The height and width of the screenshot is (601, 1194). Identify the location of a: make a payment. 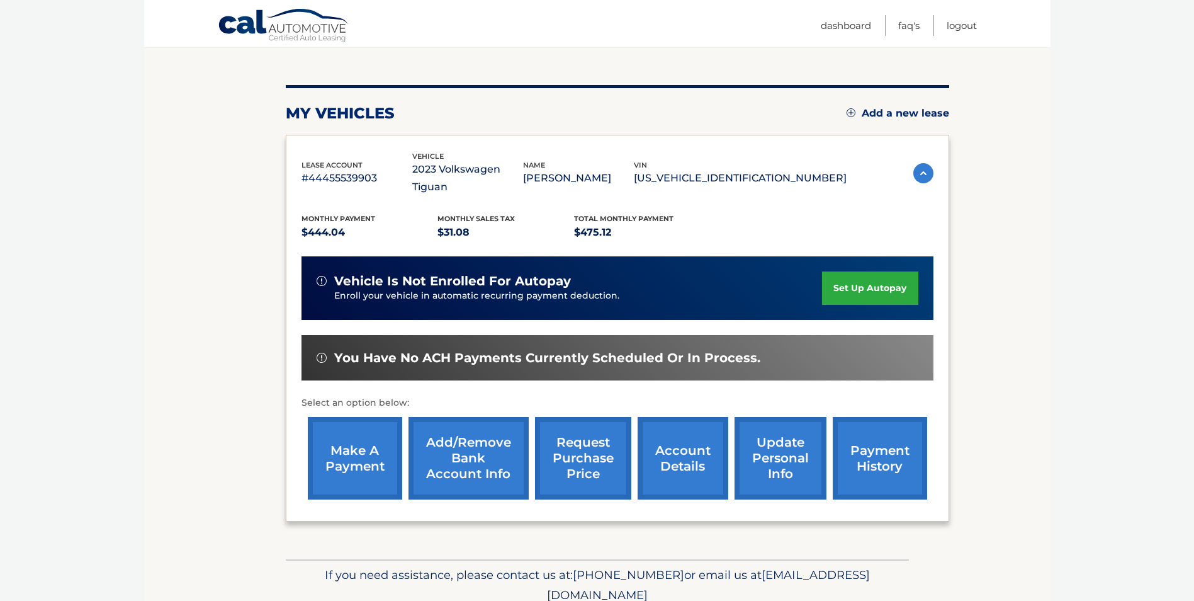
(355, 458).